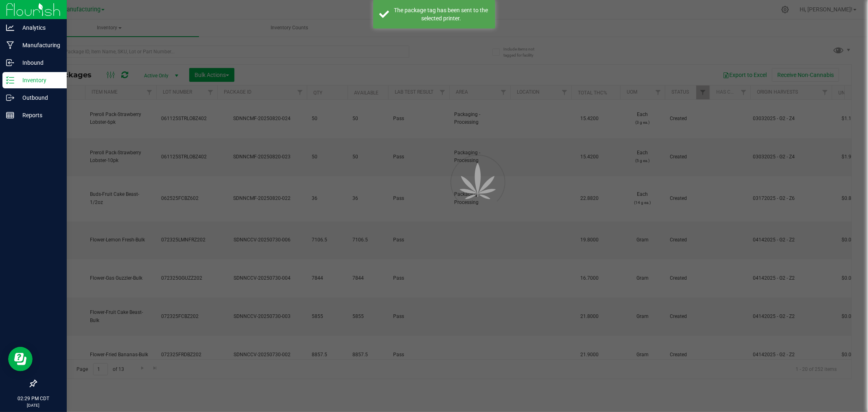 The height and width of the screenshot is (412, 868). Describe the element at coordinates (39, 45) in the screenshot. I see `p: Manufacturing` at that location.